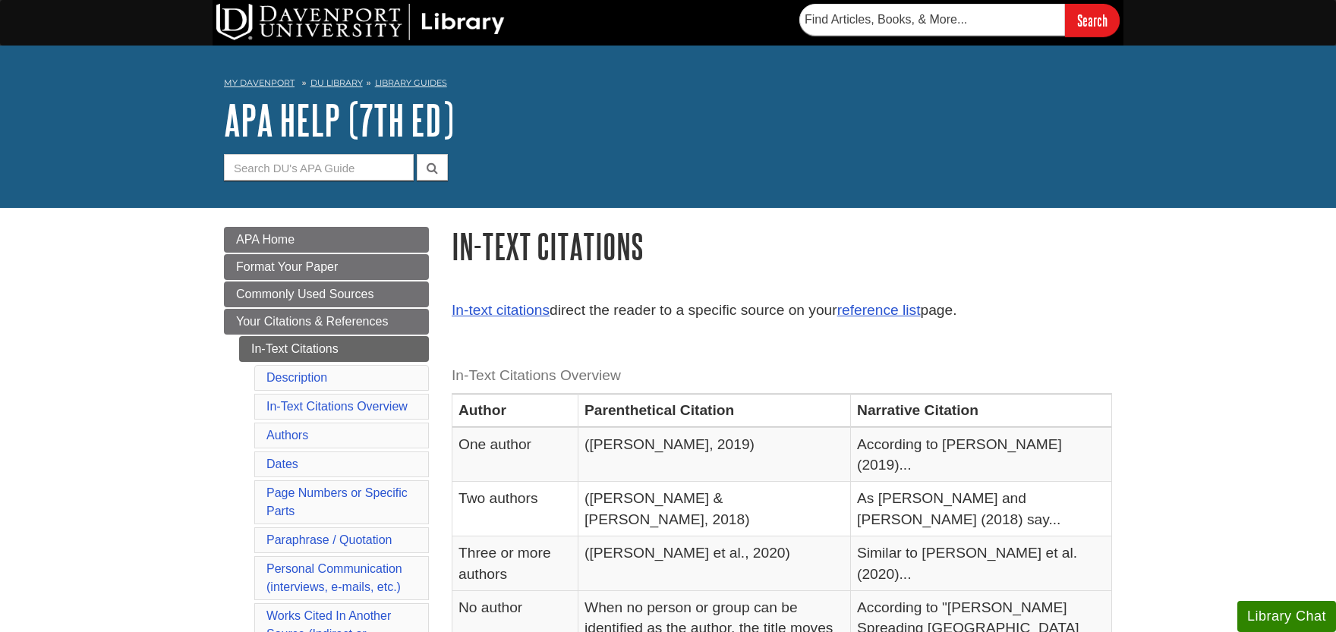 The image size is (1336, 632). I want to click on a: Description, so click(297, 377).